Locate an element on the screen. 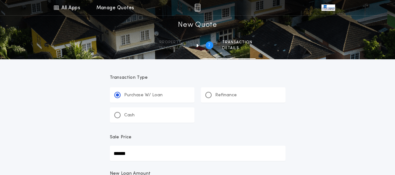  h2: 2 is located at coordinates (209, 45).